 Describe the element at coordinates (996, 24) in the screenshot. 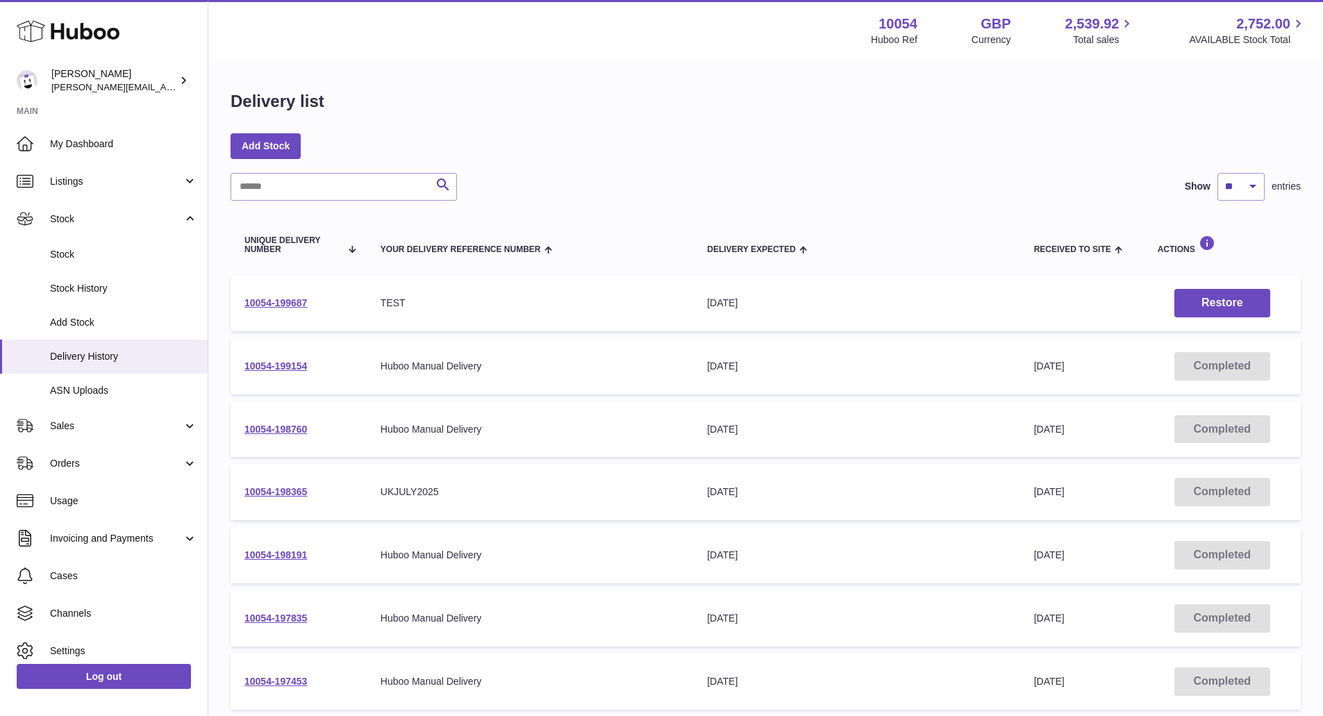

I see `strong: GBP` at that location.